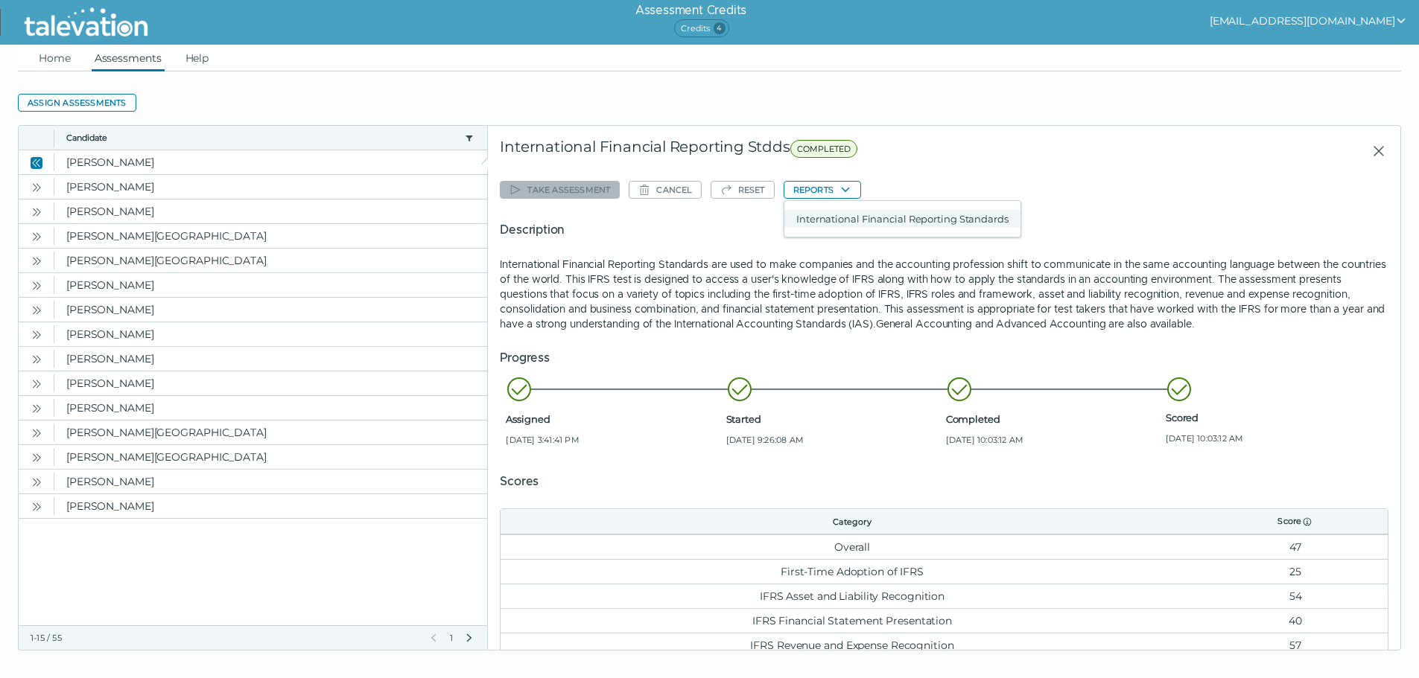 The image size is (1419, 678). Describe the element at coordinates (197, 58) in the screenshot. I see `a: Help` at that location.